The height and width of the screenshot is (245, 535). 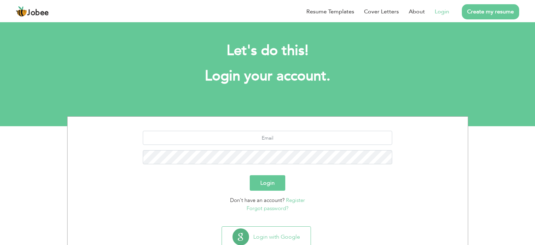 What do you see at coordinates (296, 200) in the screenshot?
I see `a: Register` at bounding box center [296, 200].